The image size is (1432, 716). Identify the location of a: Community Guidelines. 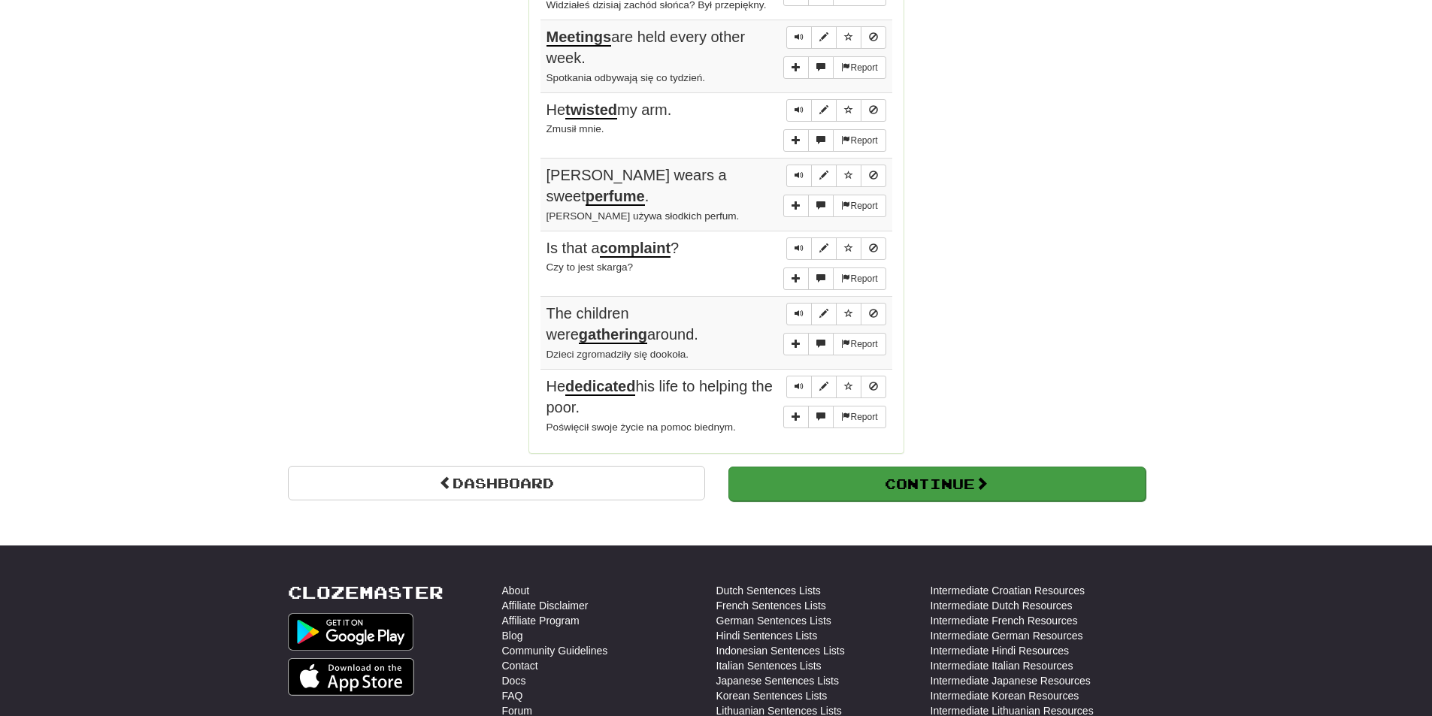
(555, 651).